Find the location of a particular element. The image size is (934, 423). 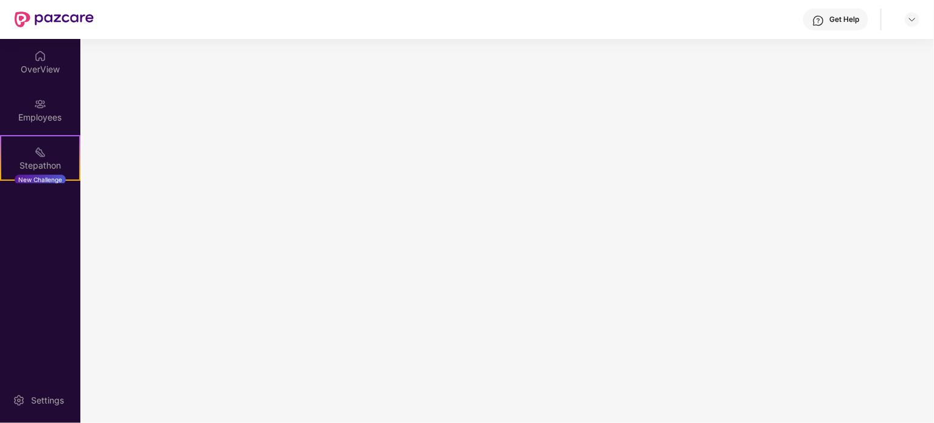

img: svg+xml;base64,PHN2ZyBpZD0iSGVscC0zMngzMiIgeG1sbnM9Imh0dHA6Ly93d3cudzMub3JnLzIwMDAvc3ZnIiB3aWR0aD... is located at coordinates (818, 21).